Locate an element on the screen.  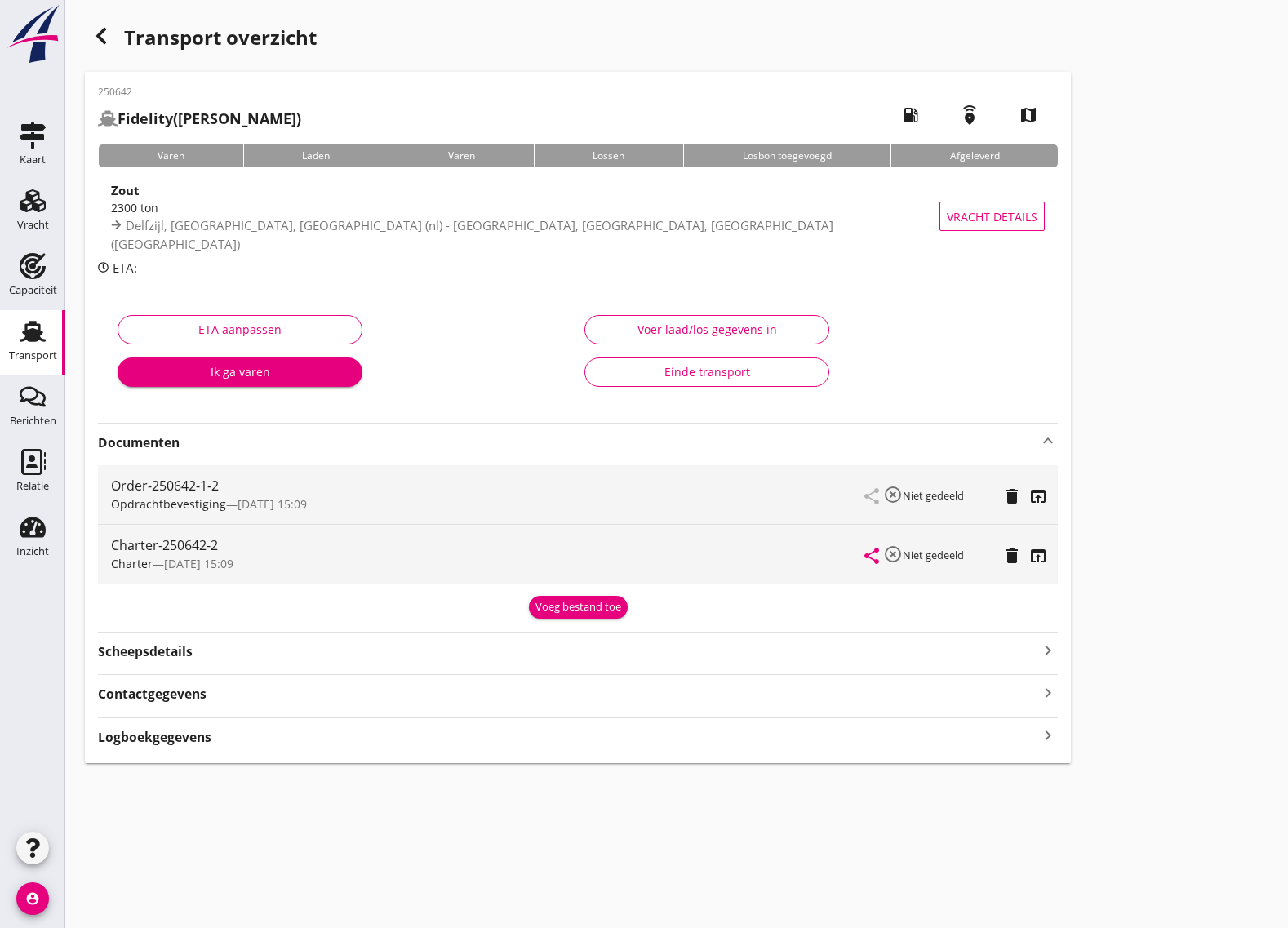
div: 2300 ton is located at coordinates (526, 207).